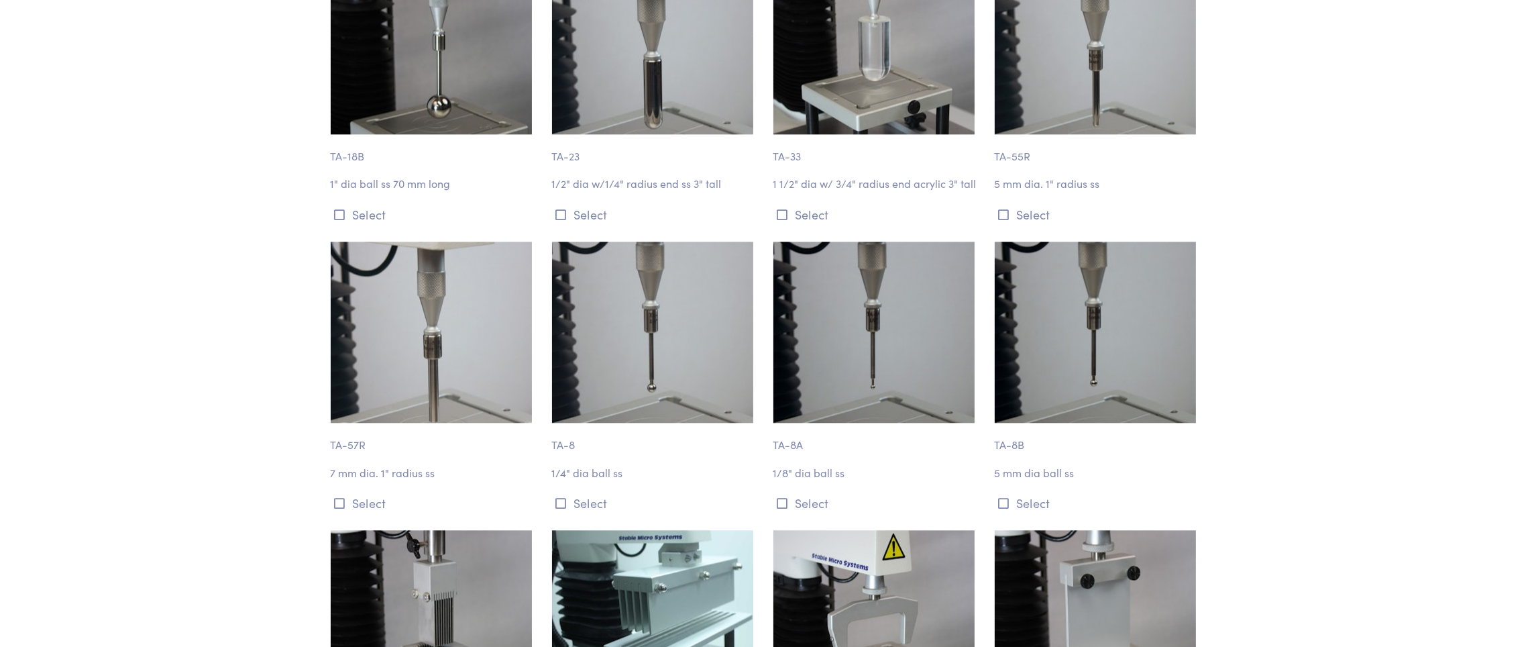  What do you see at coordinates (876, 184) in the screenshot?
I see `p: 1 1/2" dia w/ 3/4" radius end acrylic 3" tall` at bounding box center [876, 184].